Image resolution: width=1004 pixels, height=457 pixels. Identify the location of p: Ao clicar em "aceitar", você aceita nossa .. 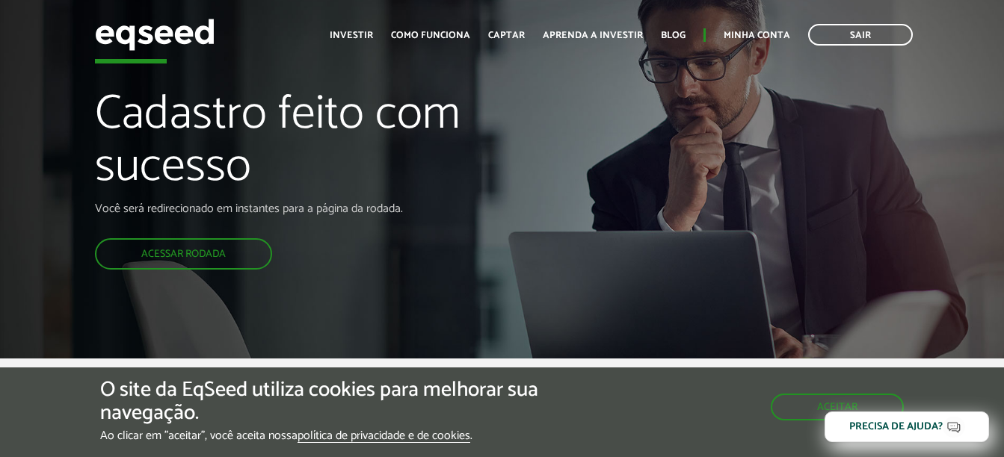
(341, 436).